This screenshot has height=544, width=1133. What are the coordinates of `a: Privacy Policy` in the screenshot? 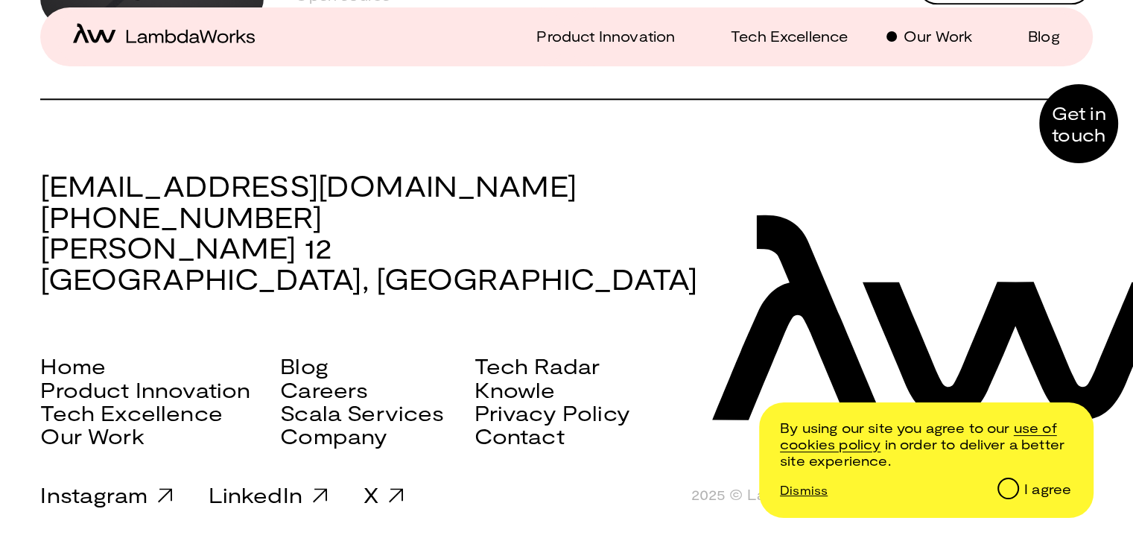 It's located at (552, 412).